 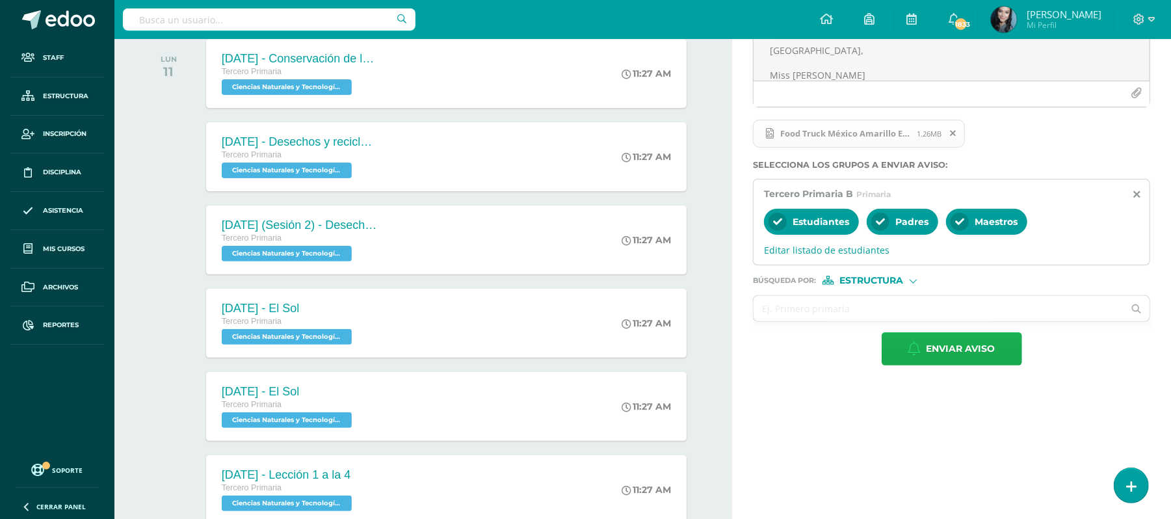 What do you see at coordinates (57, 287) in the screenshot?
I see `a: Archivos` at bounding box center [57, 287].